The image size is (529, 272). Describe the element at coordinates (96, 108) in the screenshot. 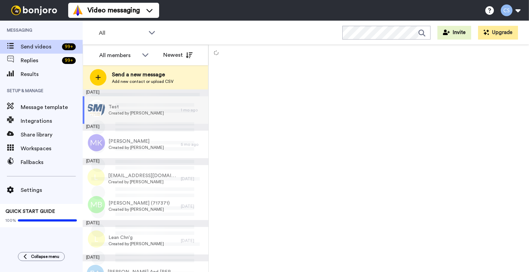

I see `img: 876e5661-56d2-4529-857c-d65c73dd001b.png` at that location.